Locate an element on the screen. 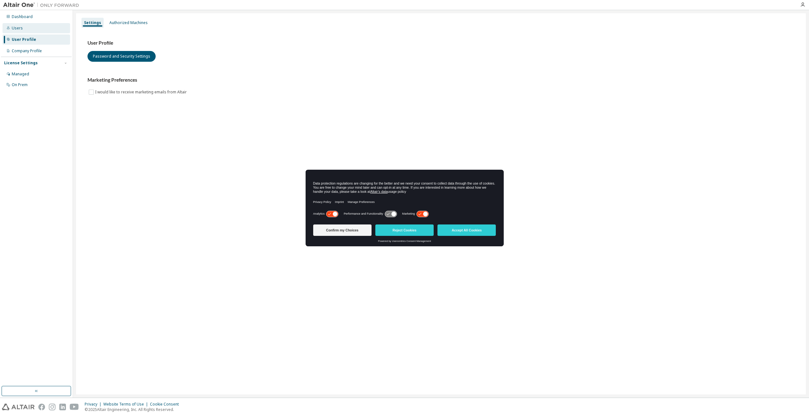 The image size is (809, 416). div: User Profile is located at coordinates (24, 40).